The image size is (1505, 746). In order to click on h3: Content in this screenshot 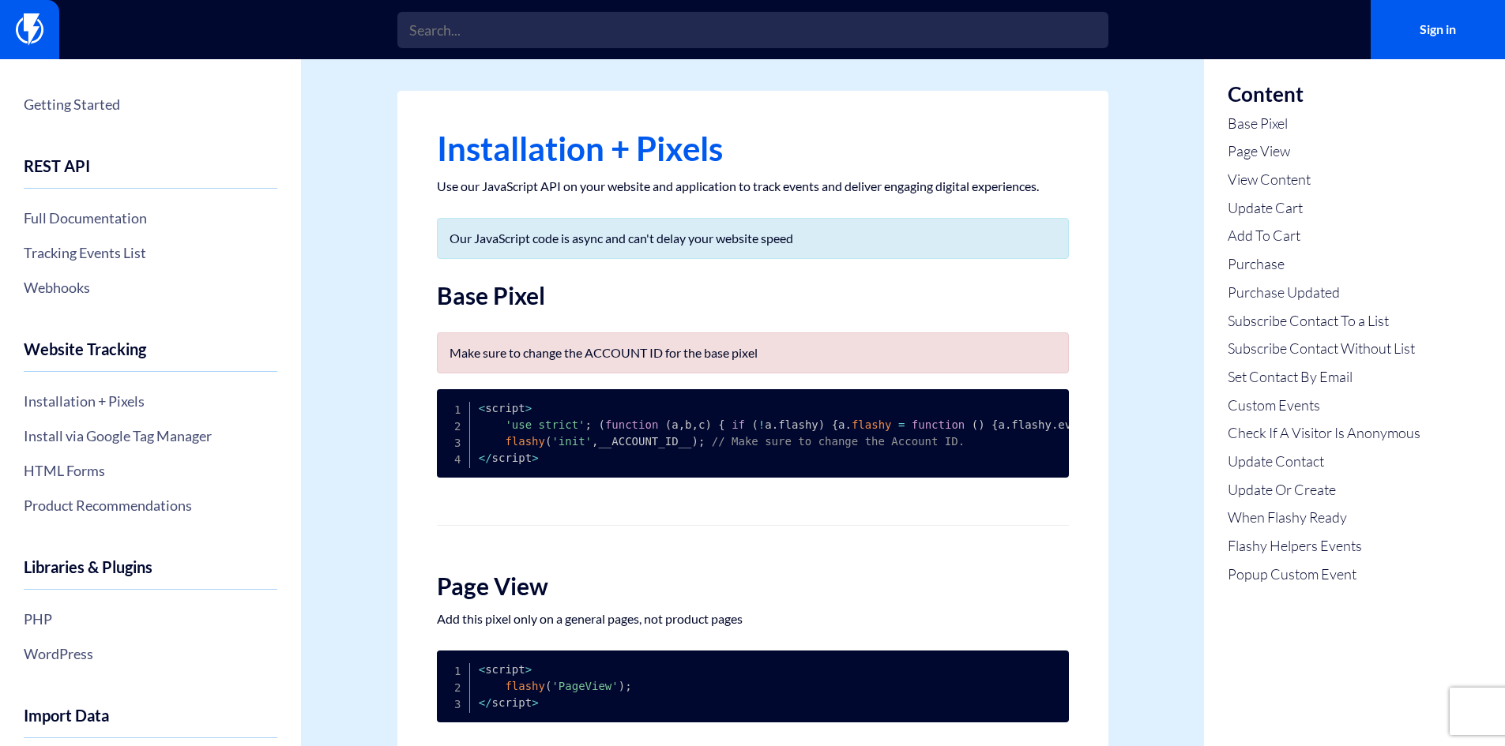, I will do `click(1324, 94)`.